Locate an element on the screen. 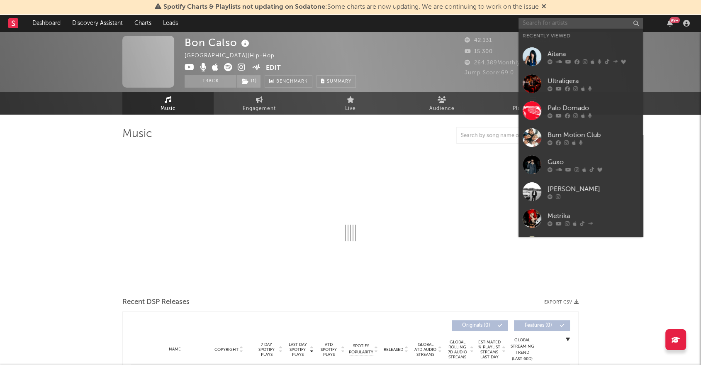 The width and height of the screenshot is (701, 365). div: Aitana is located at coordinates (593, 54).